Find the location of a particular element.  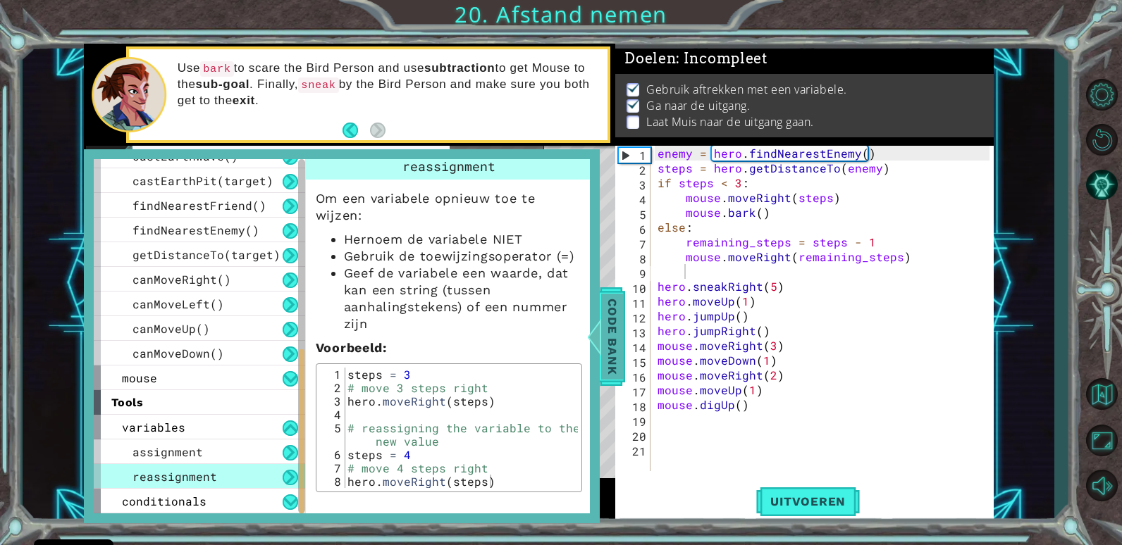

code: bark is located at coordinates (217, 69).